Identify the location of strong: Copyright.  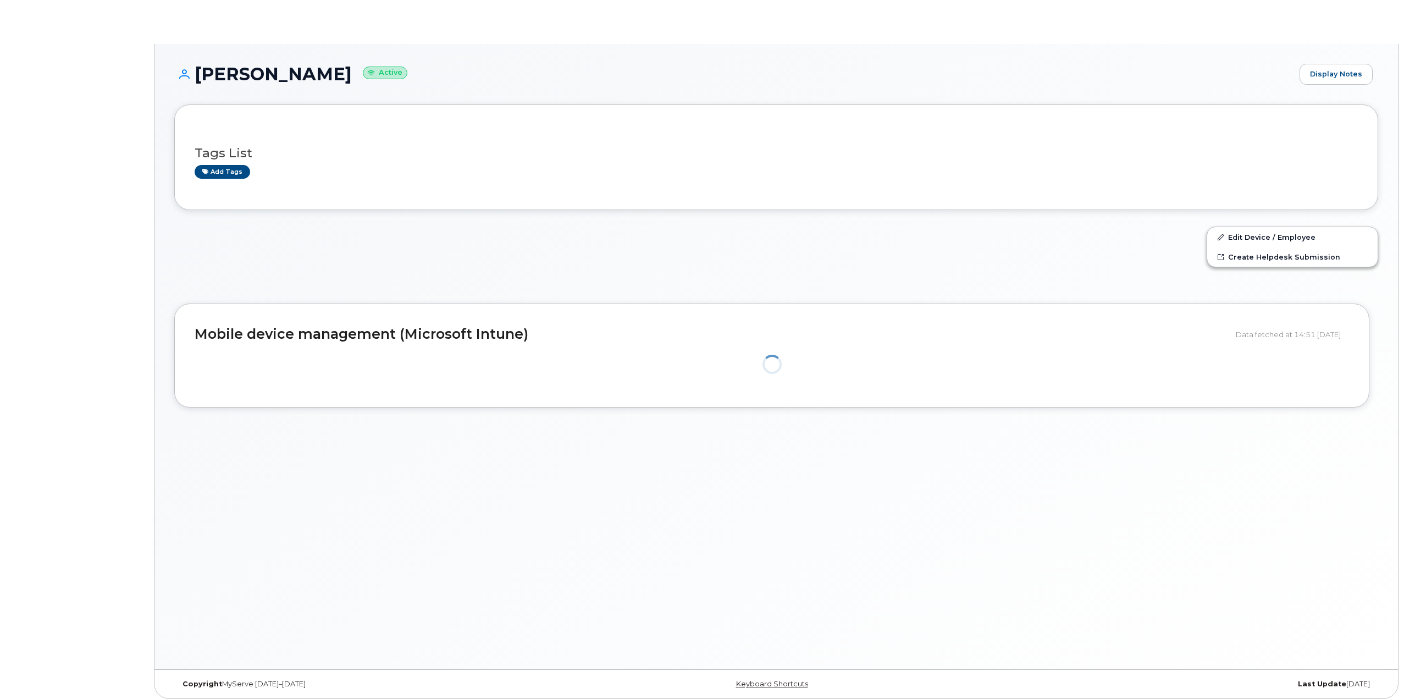
(202, 683).